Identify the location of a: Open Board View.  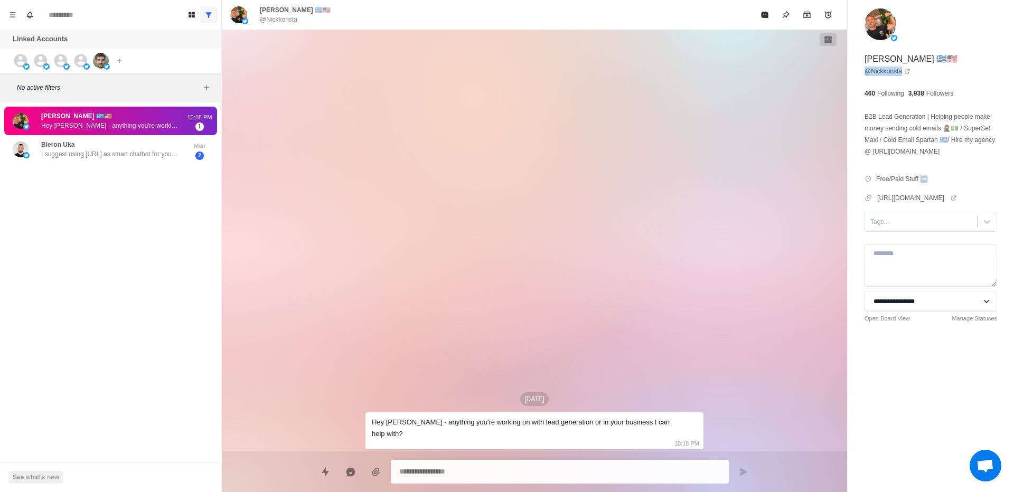
(887, 318).